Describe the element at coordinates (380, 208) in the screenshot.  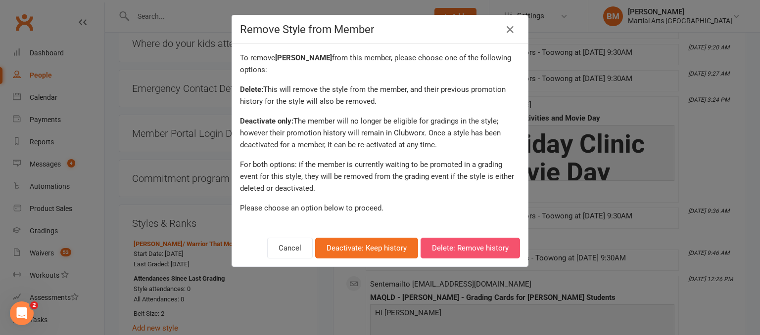
I see `div: Please choose an option below to proceed.` at that location.